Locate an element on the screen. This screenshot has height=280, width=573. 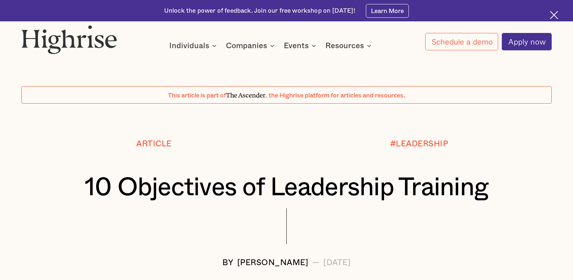
div: BY is located at coordinates (228, 262).